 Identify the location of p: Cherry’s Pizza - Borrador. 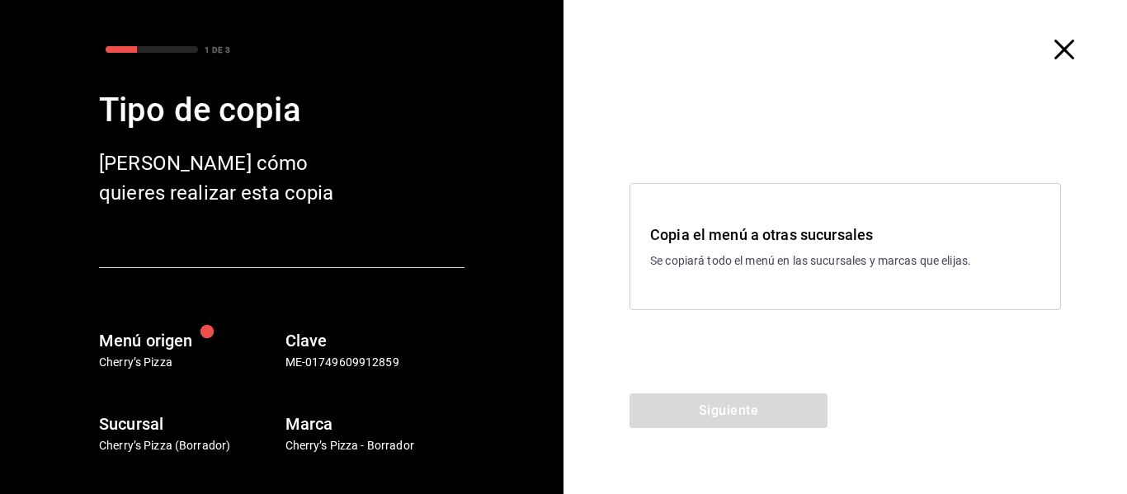
(375, 446).